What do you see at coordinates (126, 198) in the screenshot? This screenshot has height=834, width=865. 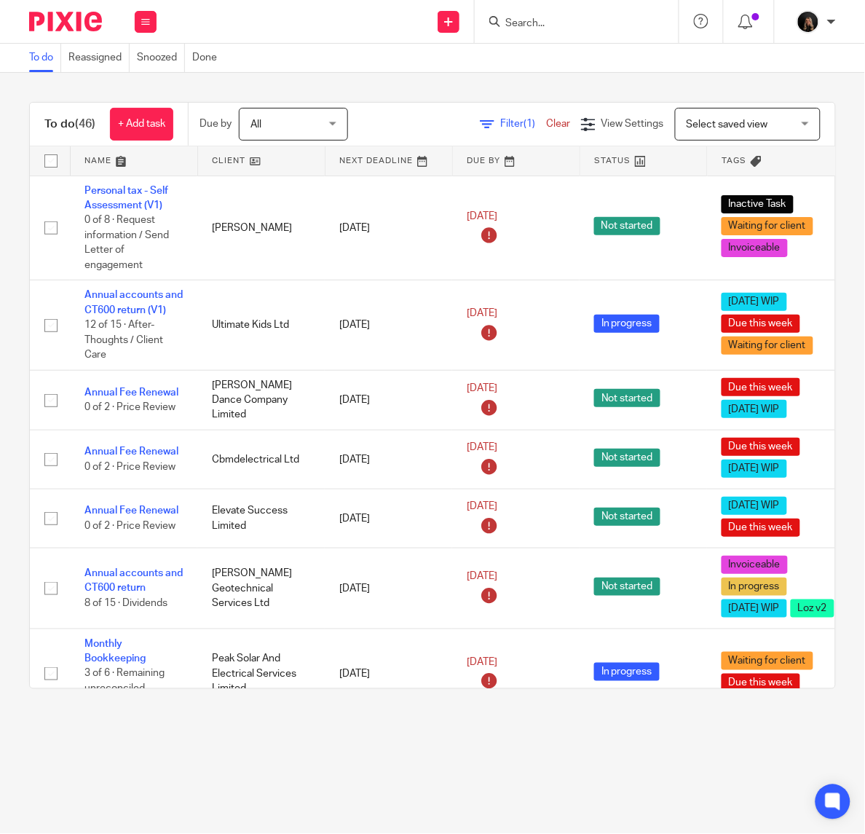 I see `a: Personal tax - Self Assessment (V1)` at bounding box center [126, 198].